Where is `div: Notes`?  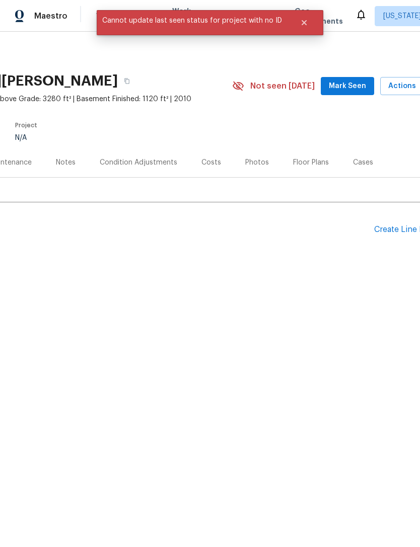 div: Notes is located at coordinates (65, 163).